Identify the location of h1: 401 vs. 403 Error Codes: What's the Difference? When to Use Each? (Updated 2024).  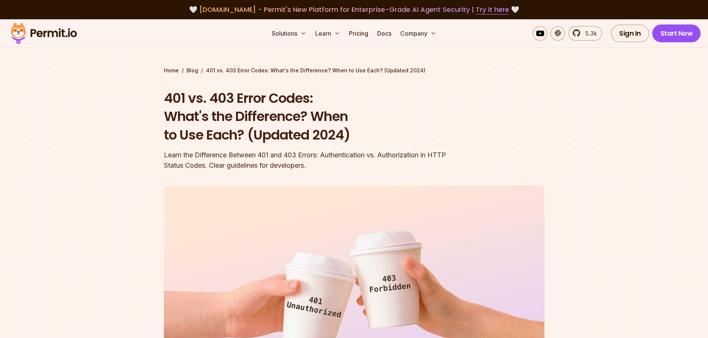
(306, 117).